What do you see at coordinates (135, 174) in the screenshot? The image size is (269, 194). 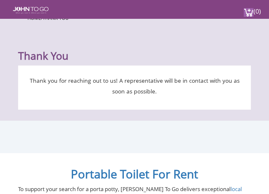 I see `a: Portable Toilet For Rent` at bounding box center [135, 174].